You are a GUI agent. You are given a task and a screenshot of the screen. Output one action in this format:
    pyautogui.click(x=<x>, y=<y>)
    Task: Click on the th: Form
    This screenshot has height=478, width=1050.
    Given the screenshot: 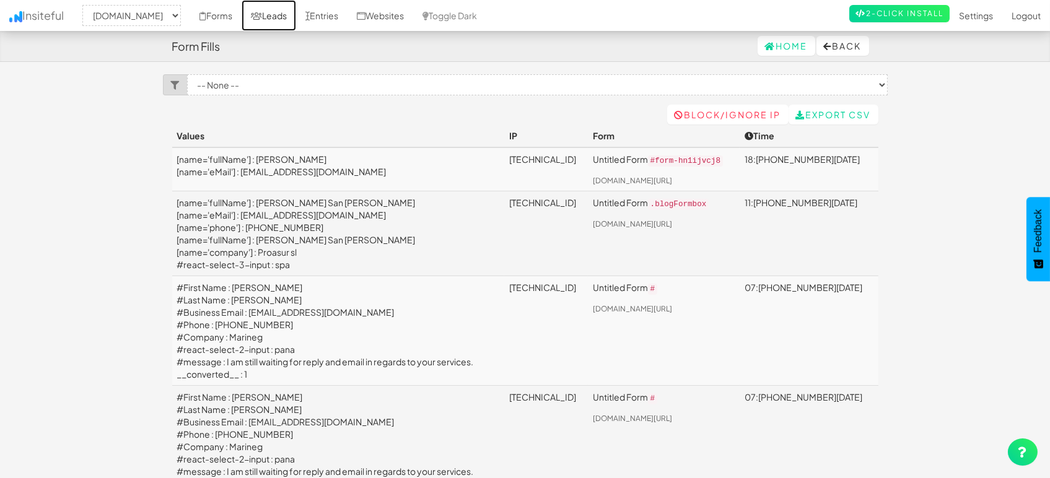 What is the action you would take?
    pyautogui.click(x=663, y=136)
    